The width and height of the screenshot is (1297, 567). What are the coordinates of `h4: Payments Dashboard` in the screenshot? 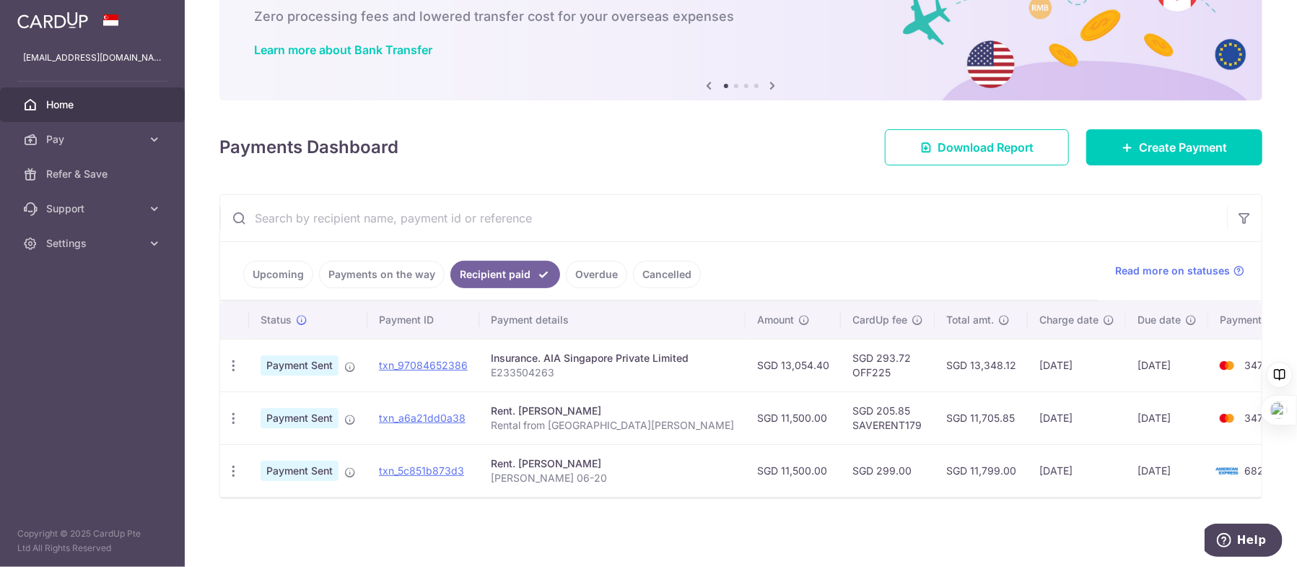 It's located at (309, 147).